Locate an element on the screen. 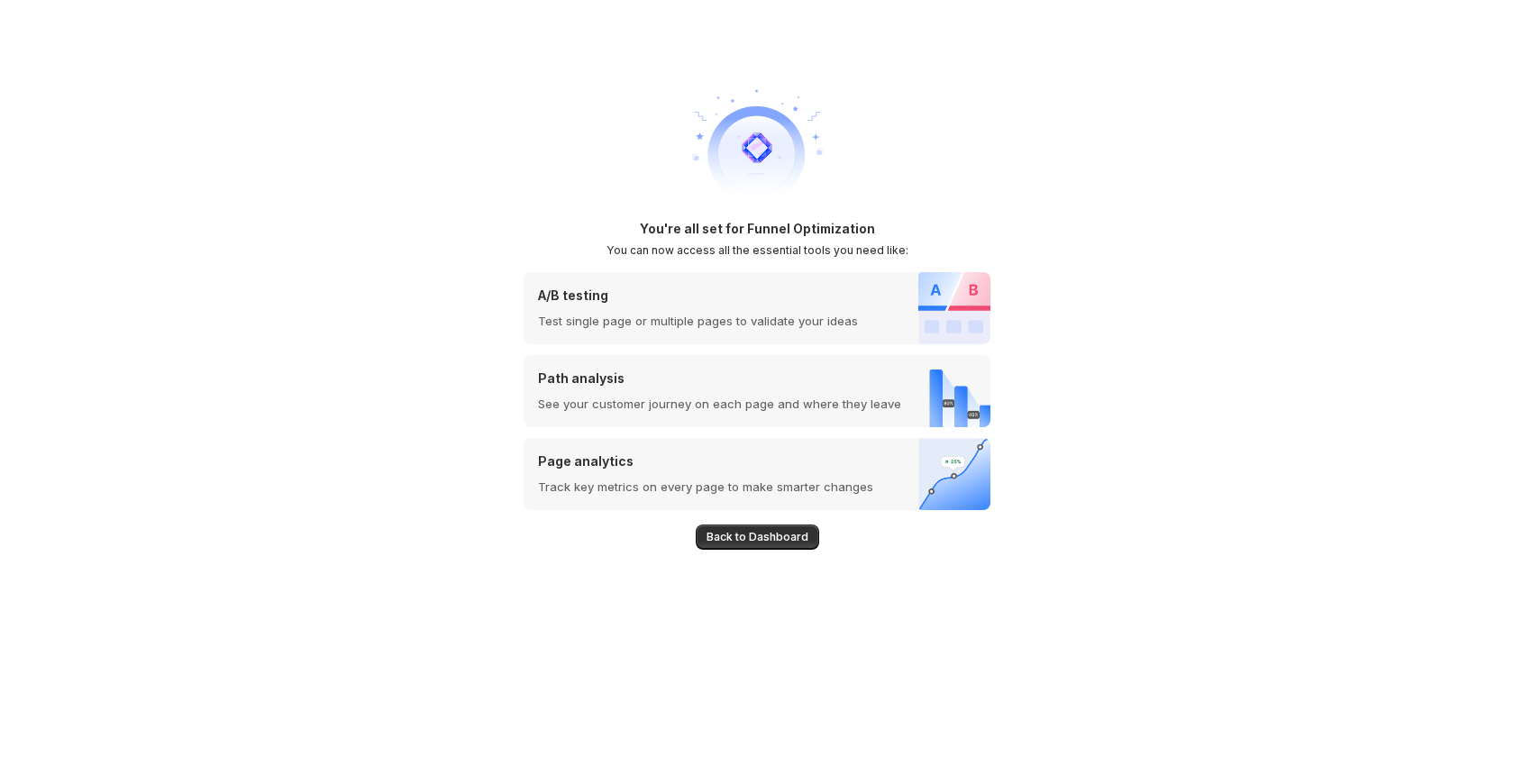 Image resolution: width=1514 pixels, height=757 pixels. img: Page analytics is located at coordinates (954, 474).